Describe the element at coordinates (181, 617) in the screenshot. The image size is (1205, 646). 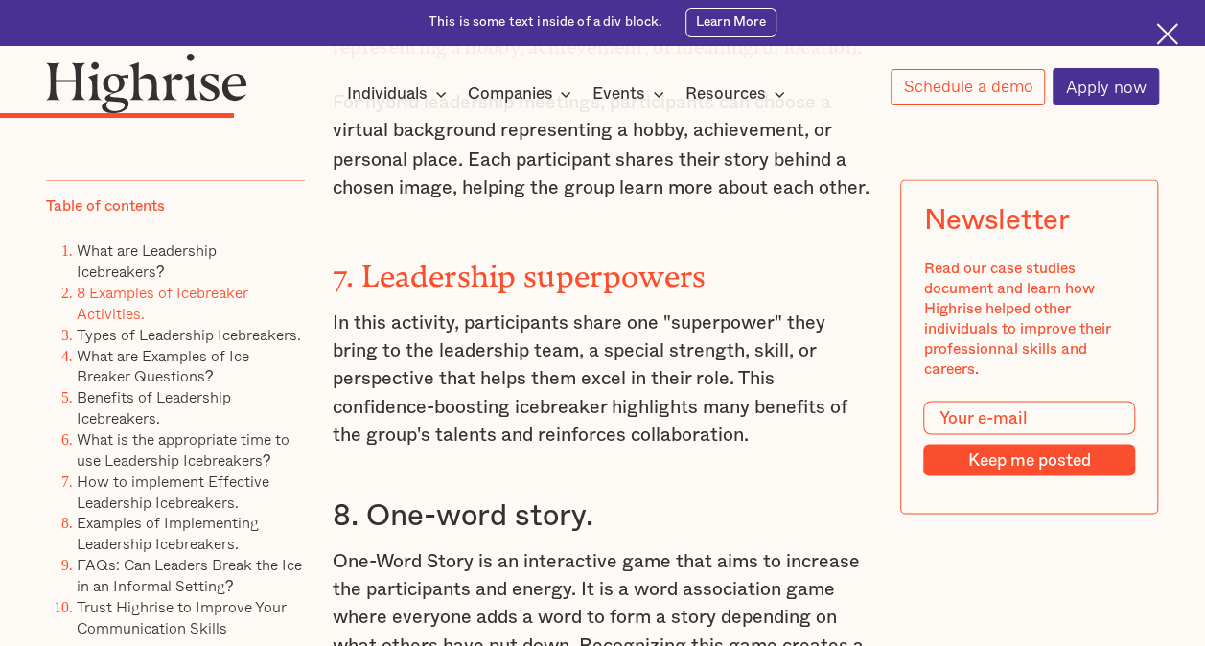
I see `a: Trust Highrise to Improve Your Communication Skills` at that location.